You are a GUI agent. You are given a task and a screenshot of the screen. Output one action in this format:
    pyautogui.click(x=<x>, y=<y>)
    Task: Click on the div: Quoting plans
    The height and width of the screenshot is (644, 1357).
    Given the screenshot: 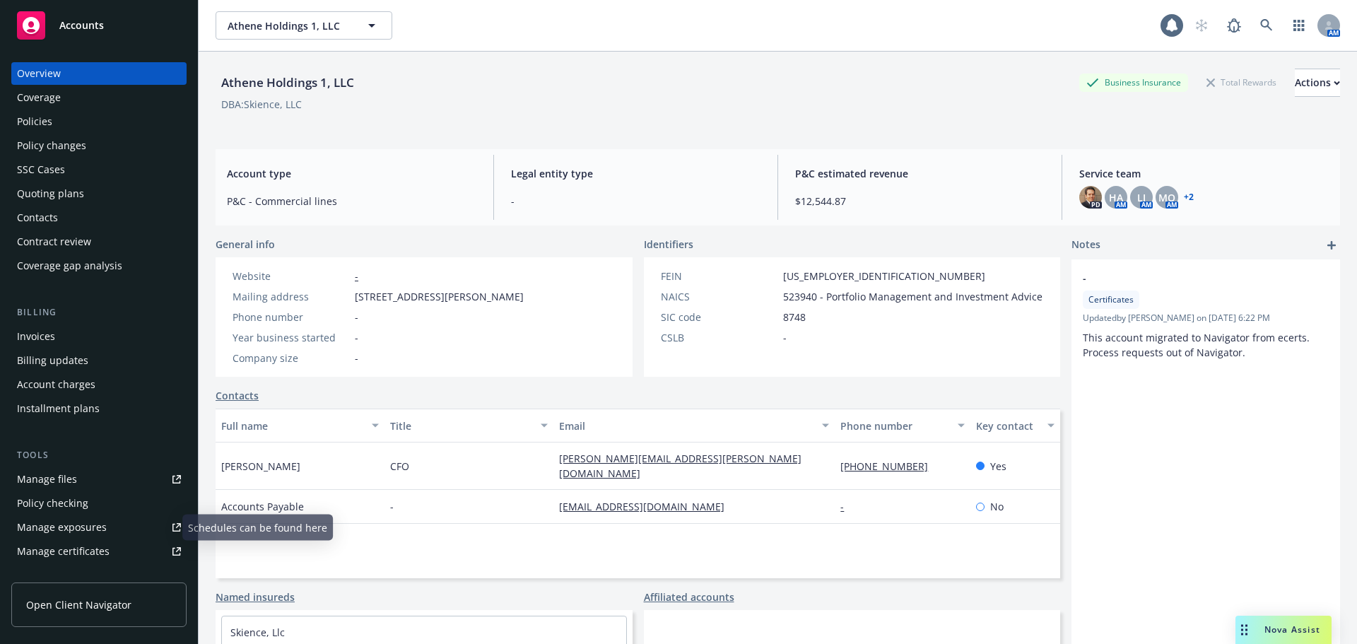 What is the action you would take?
    pyautogui.click(x=50, y=194)
    